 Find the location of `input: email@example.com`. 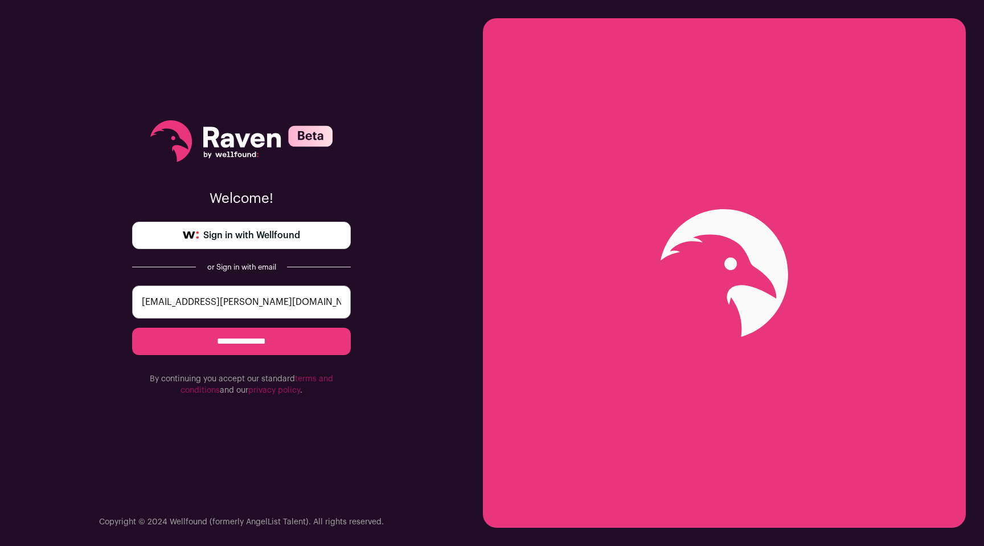

input: email@example.com is located at coordinates (242, 302).